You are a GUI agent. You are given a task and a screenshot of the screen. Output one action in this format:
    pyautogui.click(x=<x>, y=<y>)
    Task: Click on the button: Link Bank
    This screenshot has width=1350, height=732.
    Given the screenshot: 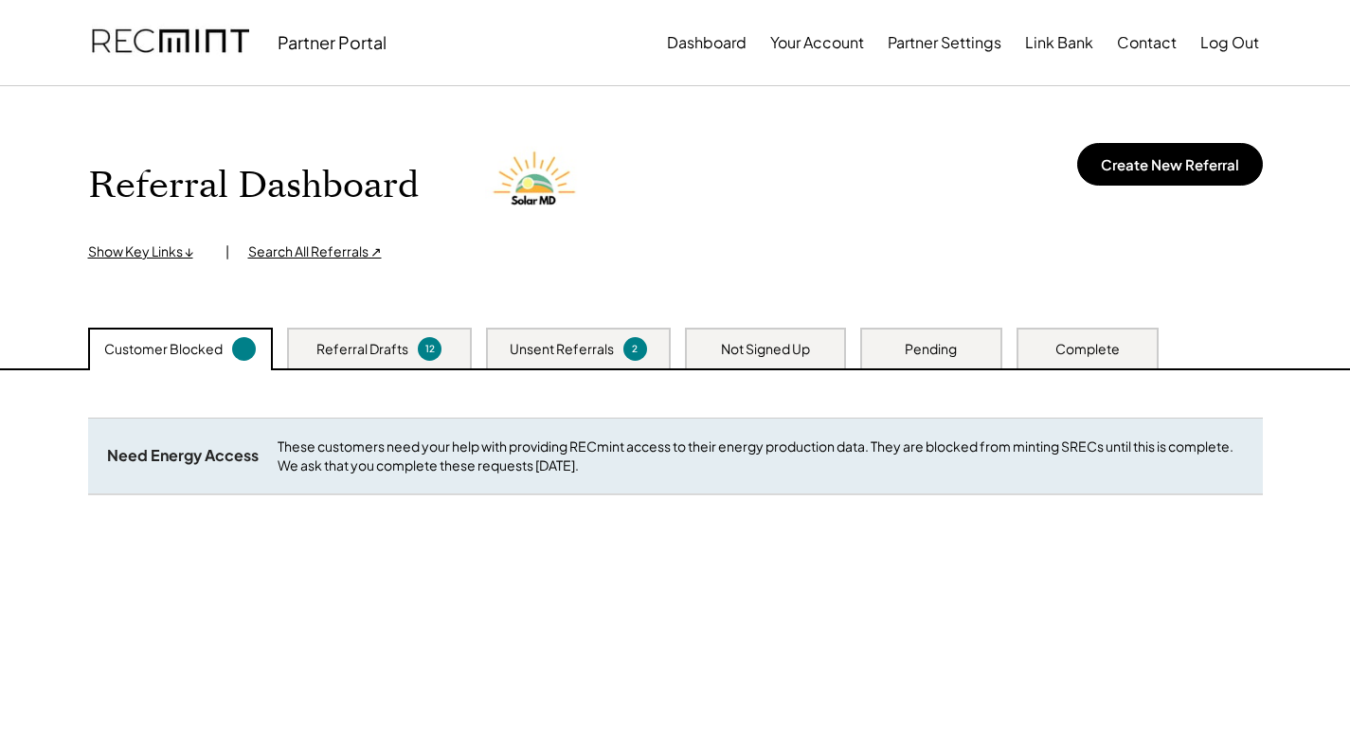 What is the action you would take?
    pyautogui.click(x=1059, y=43)
    